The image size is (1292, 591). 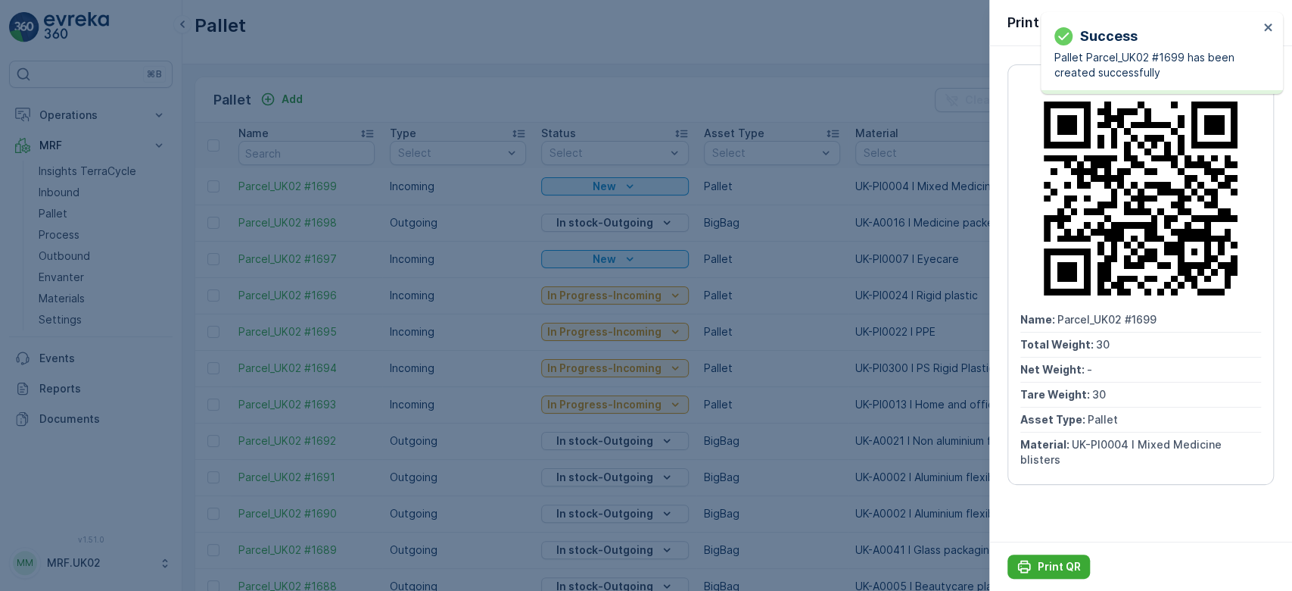 What do you see at coordinates (1054, 419) in the screenshot?
I see `span: Asset Type :` at bounding box center [1054, 419].